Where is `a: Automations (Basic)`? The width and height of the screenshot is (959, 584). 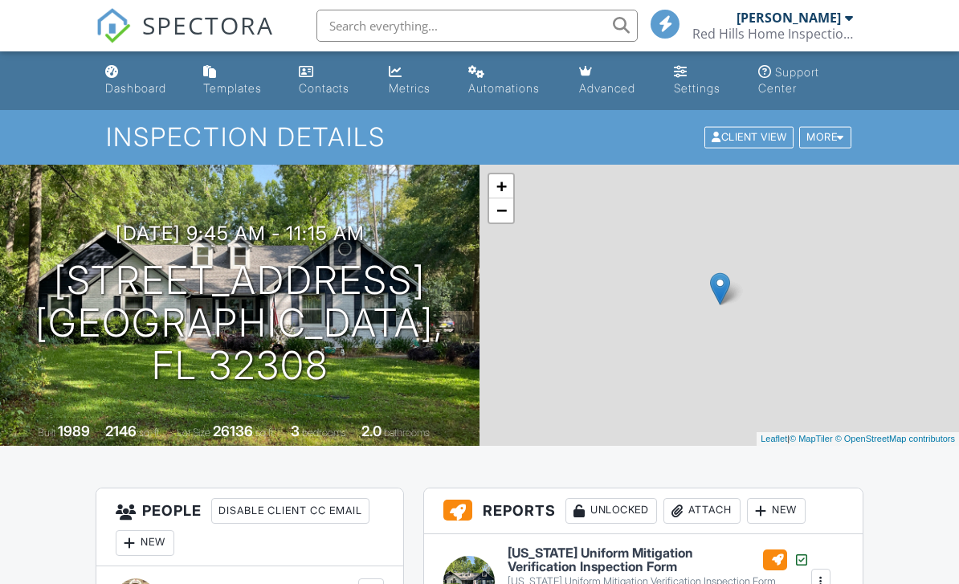
a: Automations (Basic) is located at coordinates (511, 80).